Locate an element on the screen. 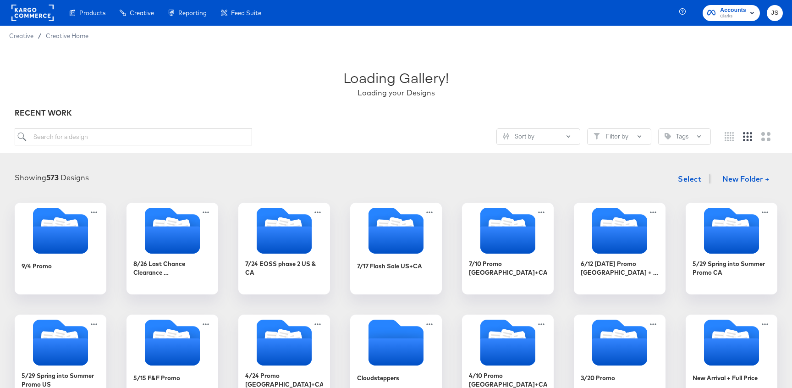  span: Creative Home is located at coordinates (67, 36).